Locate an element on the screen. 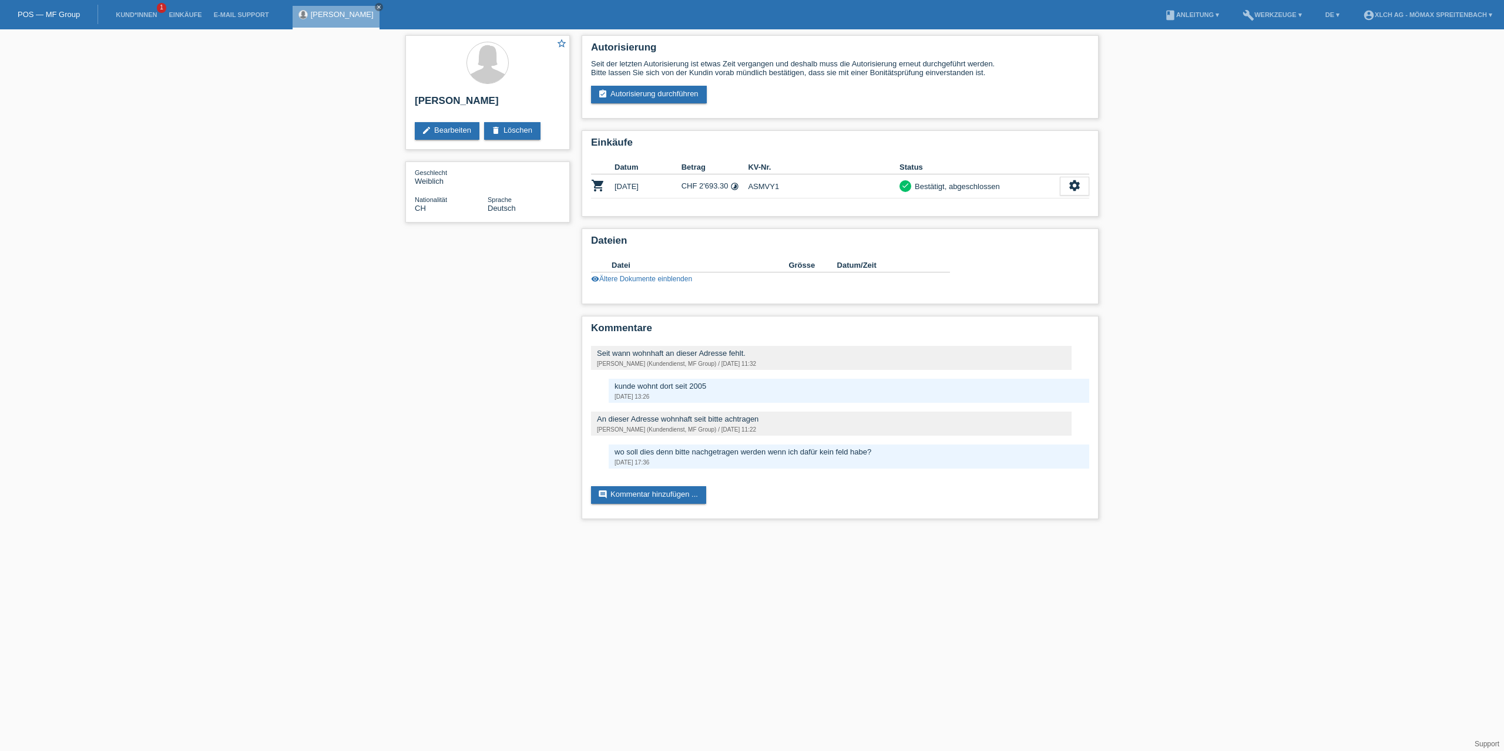 The image size is (1504, 751). i: star_border is located at coordinates (561, 43).